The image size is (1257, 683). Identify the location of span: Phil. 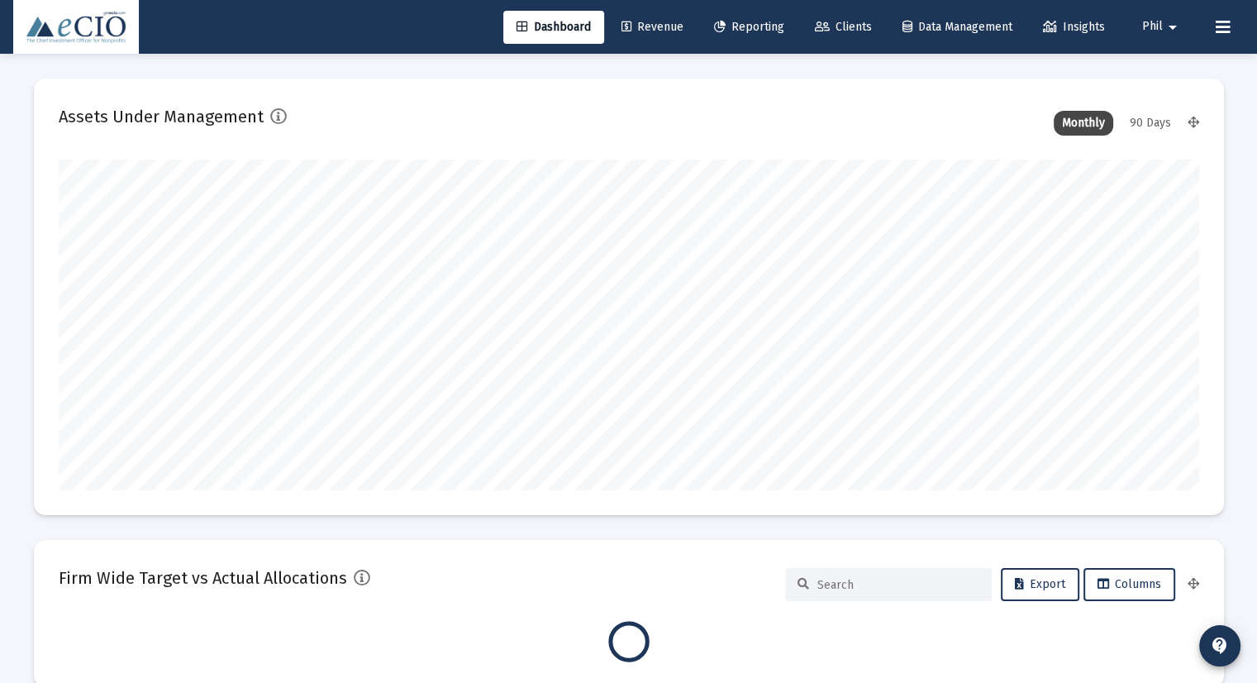
(1152, 26).